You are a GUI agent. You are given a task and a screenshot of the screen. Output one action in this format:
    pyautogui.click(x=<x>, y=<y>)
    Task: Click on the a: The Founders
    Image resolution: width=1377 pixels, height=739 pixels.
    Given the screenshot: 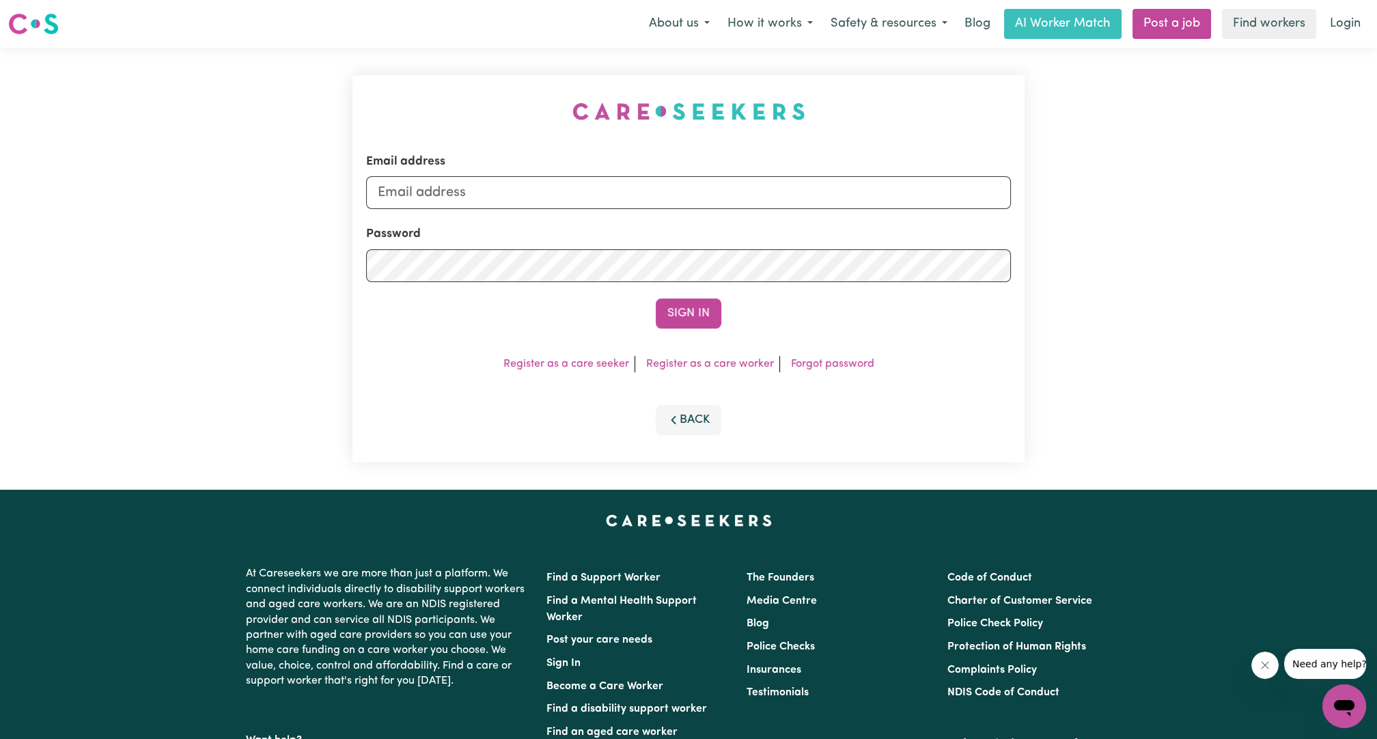 What is the action you would take?
    pyautogui.click(x=780, y=578)
    